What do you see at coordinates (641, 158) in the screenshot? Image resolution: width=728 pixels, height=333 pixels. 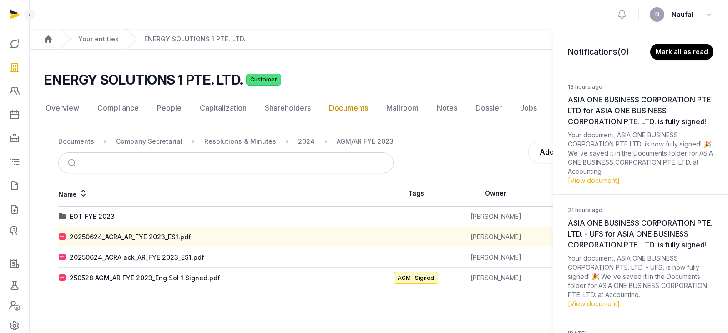 I see `div: Your document, ASIA ONE BUSINESS CORPORATION PTE LTD, is now fully signed! 🎉 We've saved it in th...` at bounding box center [641, 158].